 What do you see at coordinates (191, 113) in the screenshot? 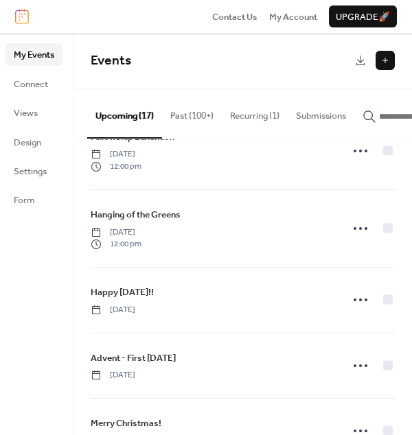
I see `button: Past (100+)` at bounding box center [191, 113].